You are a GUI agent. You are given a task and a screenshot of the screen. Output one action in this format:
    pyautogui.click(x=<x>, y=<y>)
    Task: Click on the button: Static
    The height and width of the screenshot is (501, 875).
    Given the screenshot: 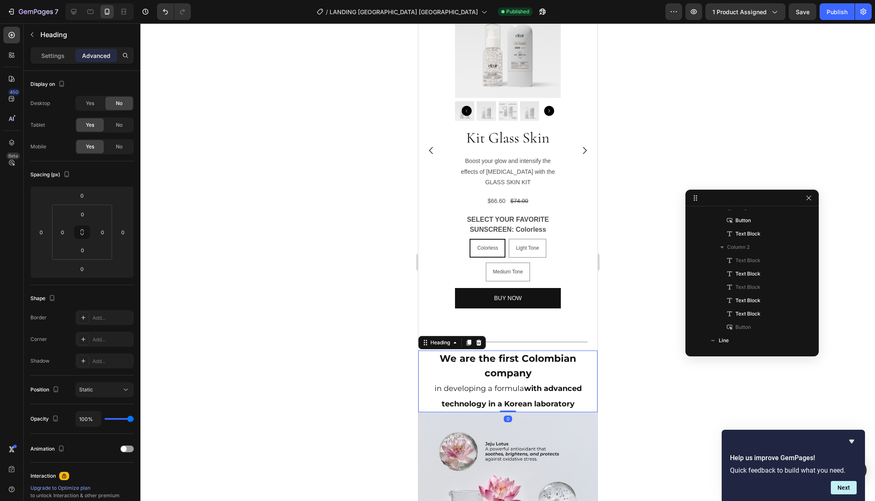 What is the action you would take?
    pyautogui.click(x=105, y=390)
    